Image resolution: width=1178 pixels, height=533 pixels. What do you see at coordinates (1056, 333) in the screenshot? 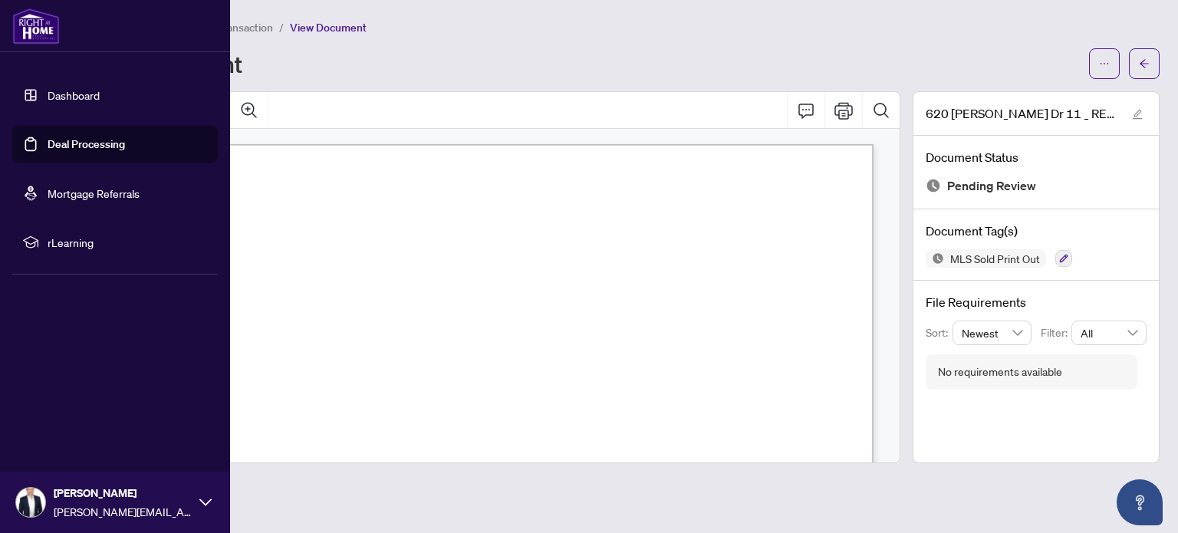
I see `p: Filter:` at bounding box center [1056, 333].